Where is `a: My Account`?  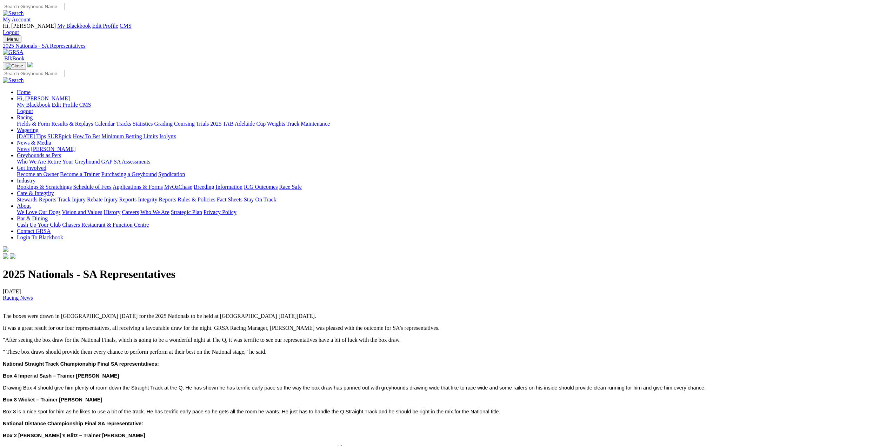 a: My Account is located at coordinates (17, 19).